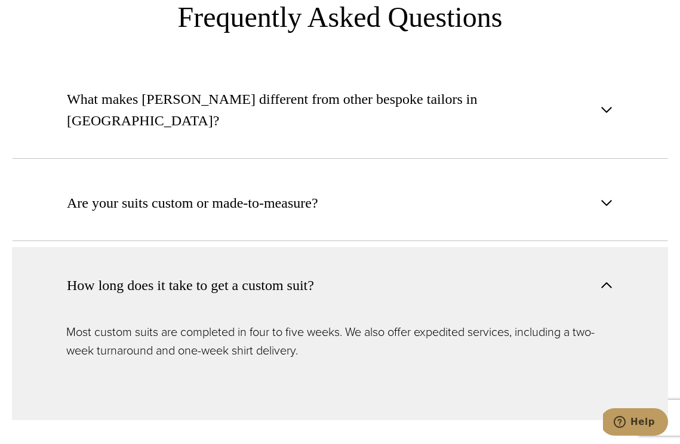 The image size is (680, 444). What do you see at coordinates (340, 17) in the screenshot?
I see `h3: Frequently Asked Questions` at bounding box center [340, 17].